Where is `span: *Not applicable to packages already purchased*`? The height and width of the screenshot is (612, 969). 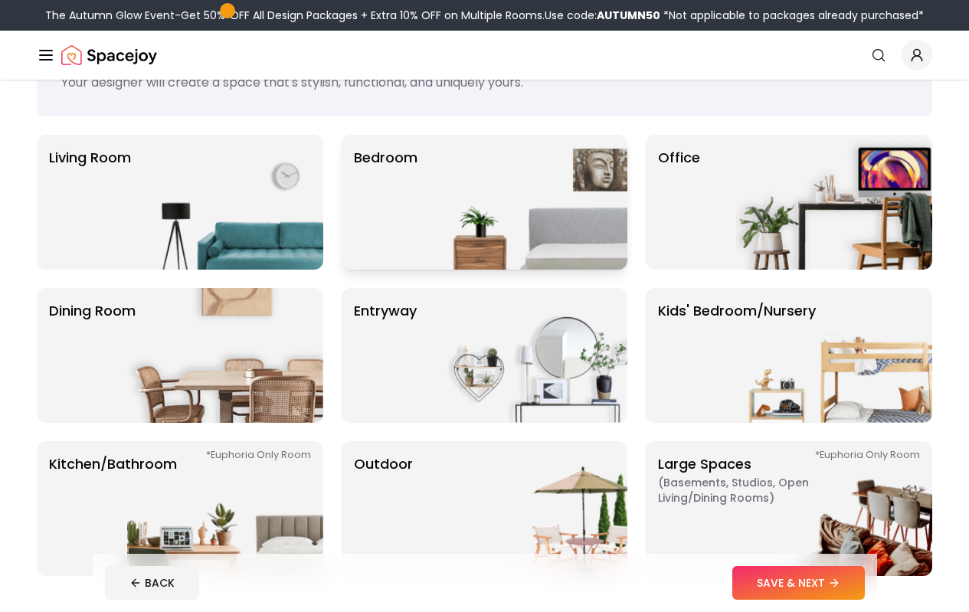 span: *Not applicable to packages already purchased* is located at coordinates (792, 15).